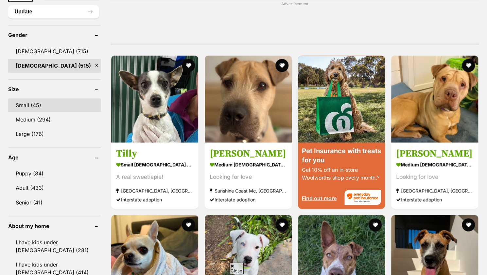  Describe the element at coordinates (155, 177) in the screenshot. I see `div: A real sweetiepie!` at that location.